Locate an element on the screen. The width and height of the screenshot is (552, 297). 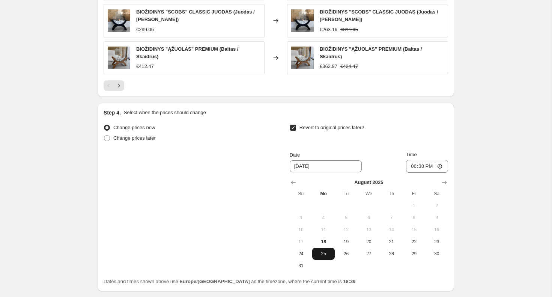
span: Th is located at coordinates (391, 194).